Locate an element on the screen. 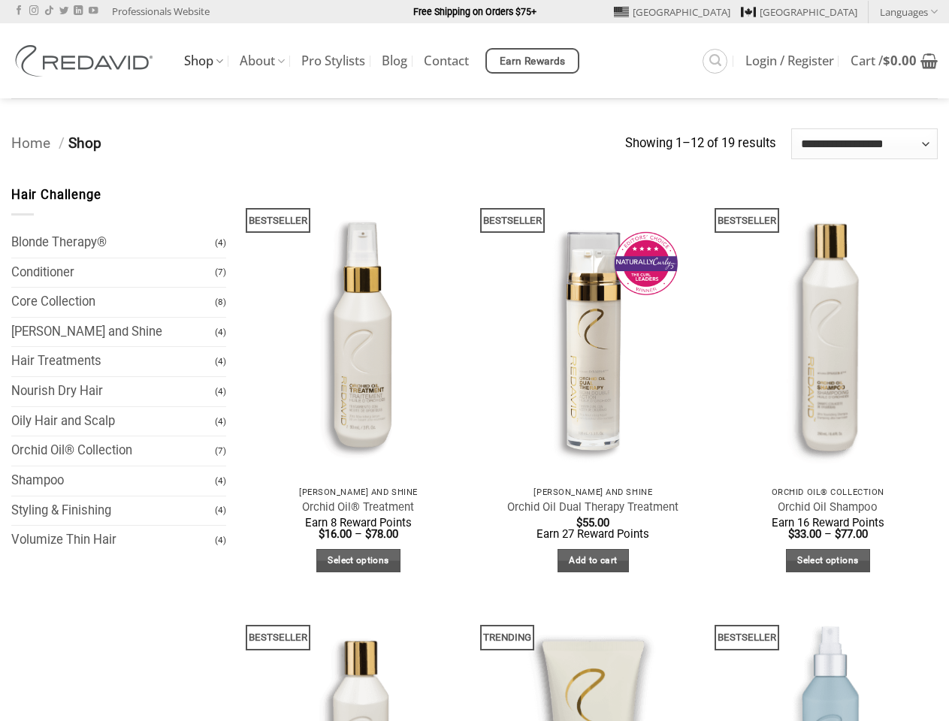 Image resolution: width=949 pixels, height=721 pixels. span: Cart / is located at coordinates (883, 61).